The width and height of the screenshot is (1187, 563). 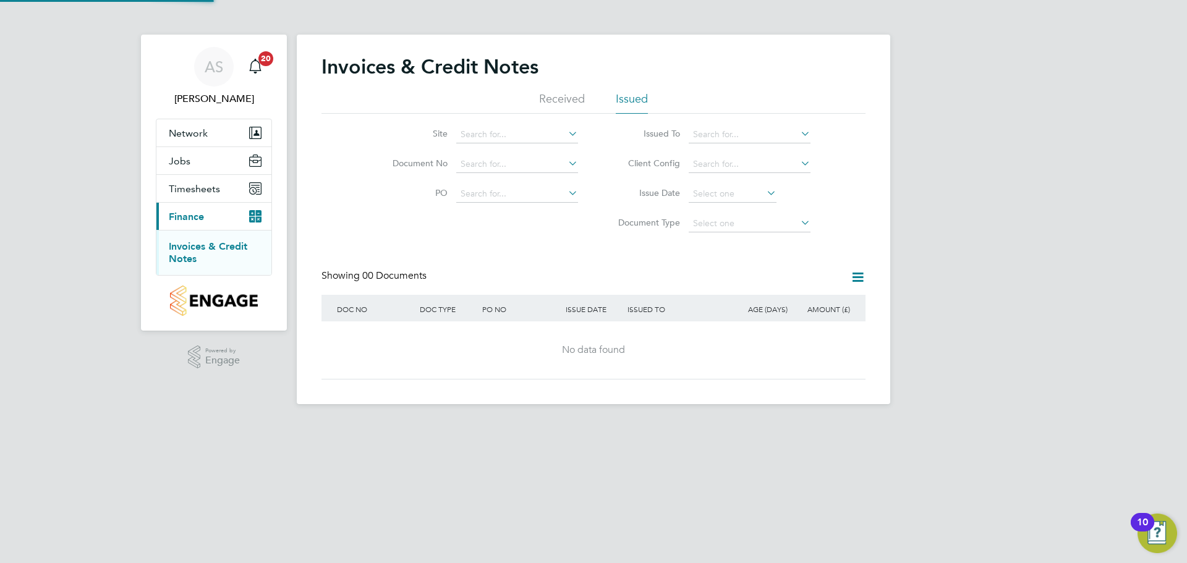 I want to click on li: Issued, so click(x=632, y=103).